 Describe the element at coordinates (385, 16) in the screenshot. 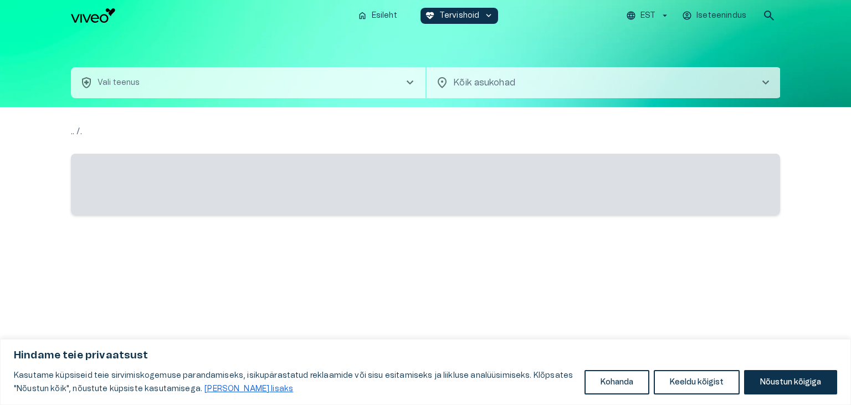

I see `p: Esileht` at that location.